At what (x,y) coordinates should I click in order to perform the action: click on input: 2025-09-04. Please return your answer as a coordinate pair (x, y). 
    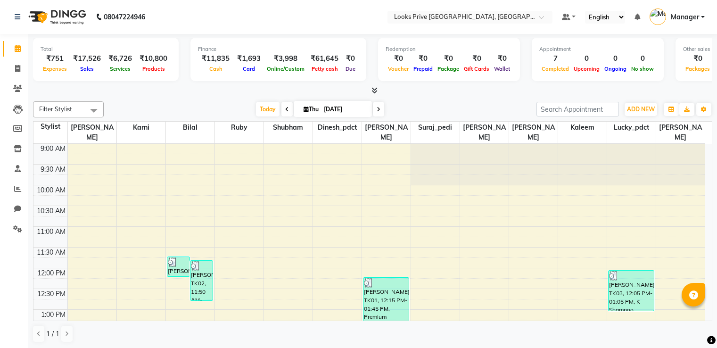
    Looking at the image, I should click on (345, 109).